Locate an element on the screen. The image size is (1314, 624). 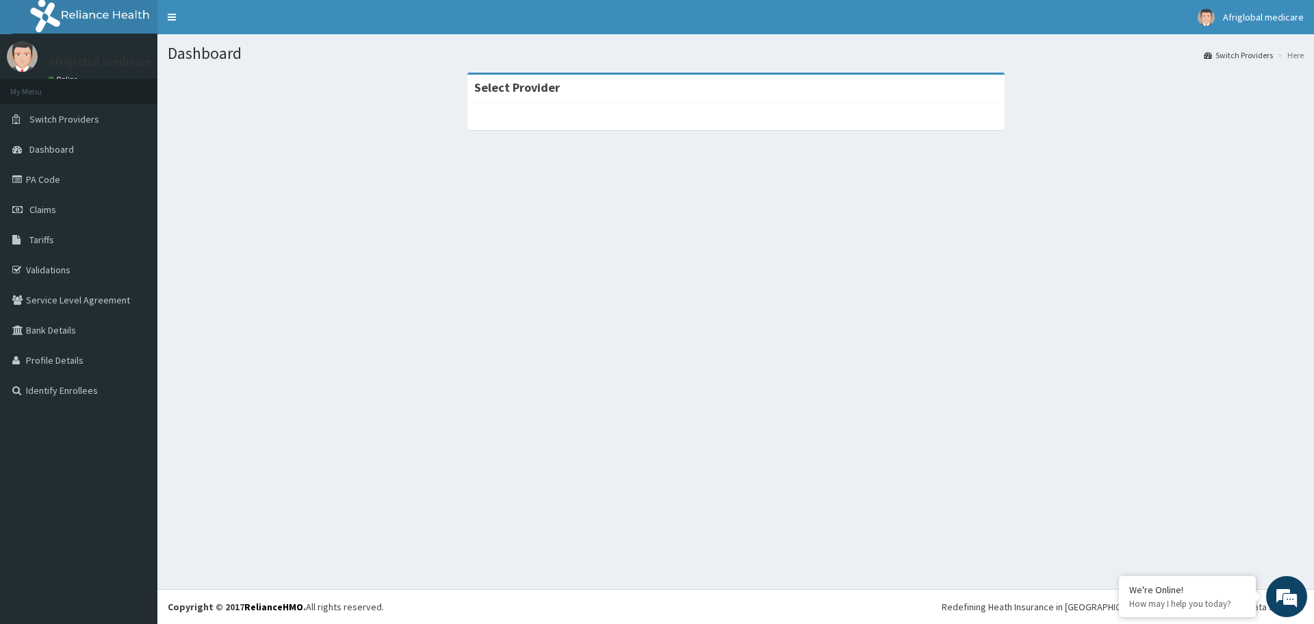
span: Tariffs is located at coordinates (42, 240).